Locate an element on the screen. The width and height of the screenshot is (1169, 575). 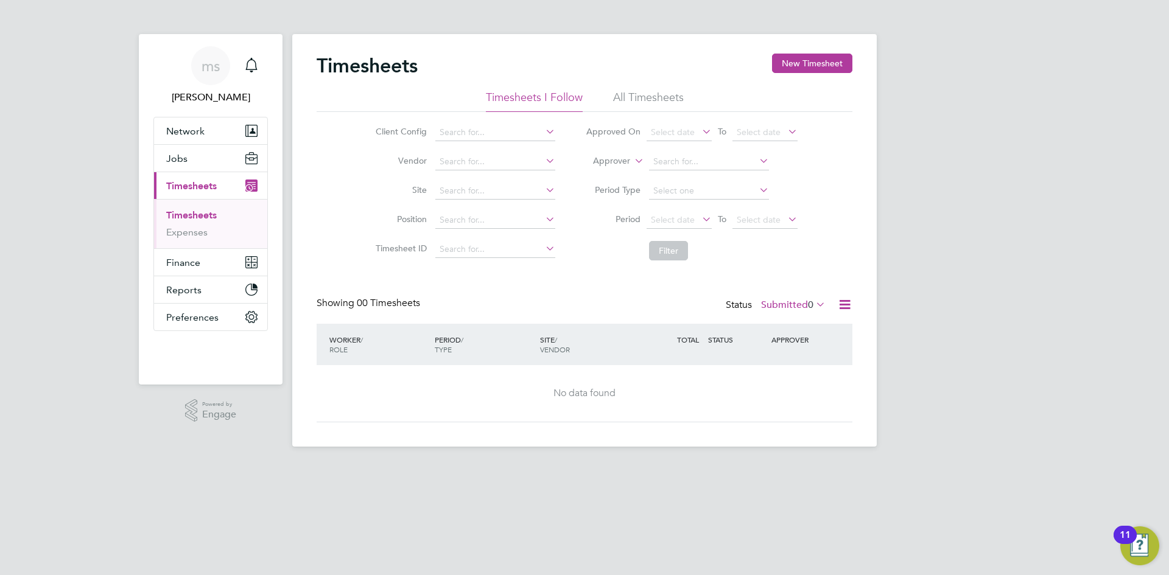
div: APPROVER is located at coordinates (800, 340).